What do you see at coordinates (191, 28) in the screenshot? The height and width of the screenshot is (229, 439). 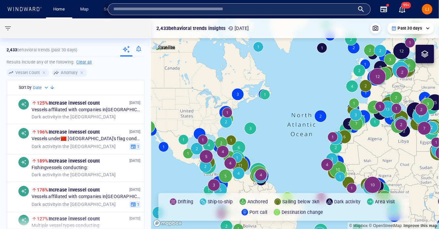 I see `p: 2,433 behavioral trends insights` at bounding box center [191, 28].